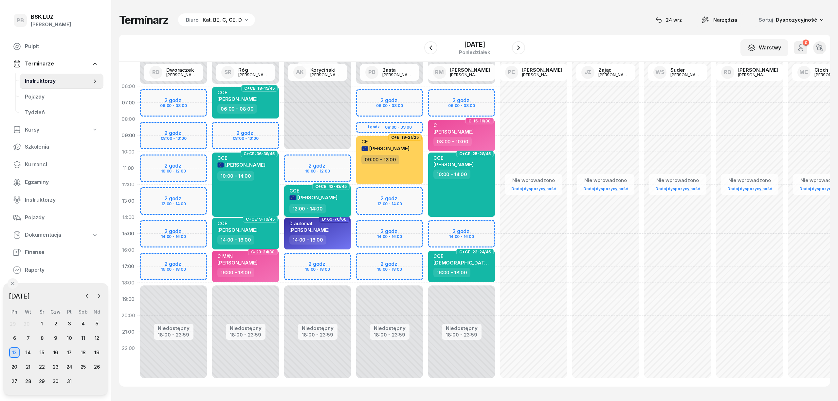  What do you see at coordinates (28, 381) in the screenshot?
I see `div: 28` at bounding box center [28, 381].